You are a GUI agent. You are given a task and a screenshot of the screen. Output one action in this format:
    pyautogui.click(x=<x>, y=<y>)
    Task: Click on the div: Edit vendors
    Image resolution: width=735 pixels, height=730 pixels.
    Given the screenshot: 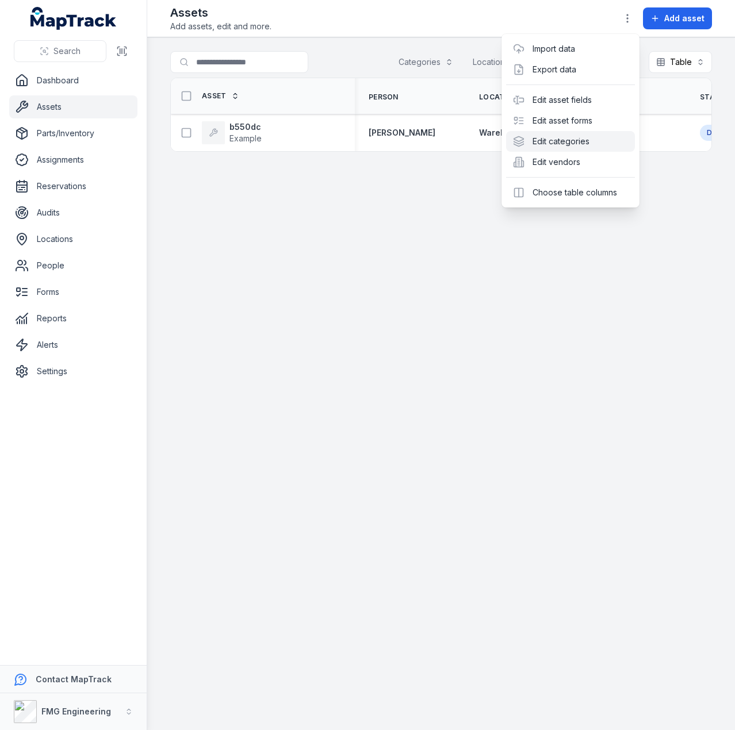 What is the action you would take?
    pyautogui.click(x=570, y=162)
    